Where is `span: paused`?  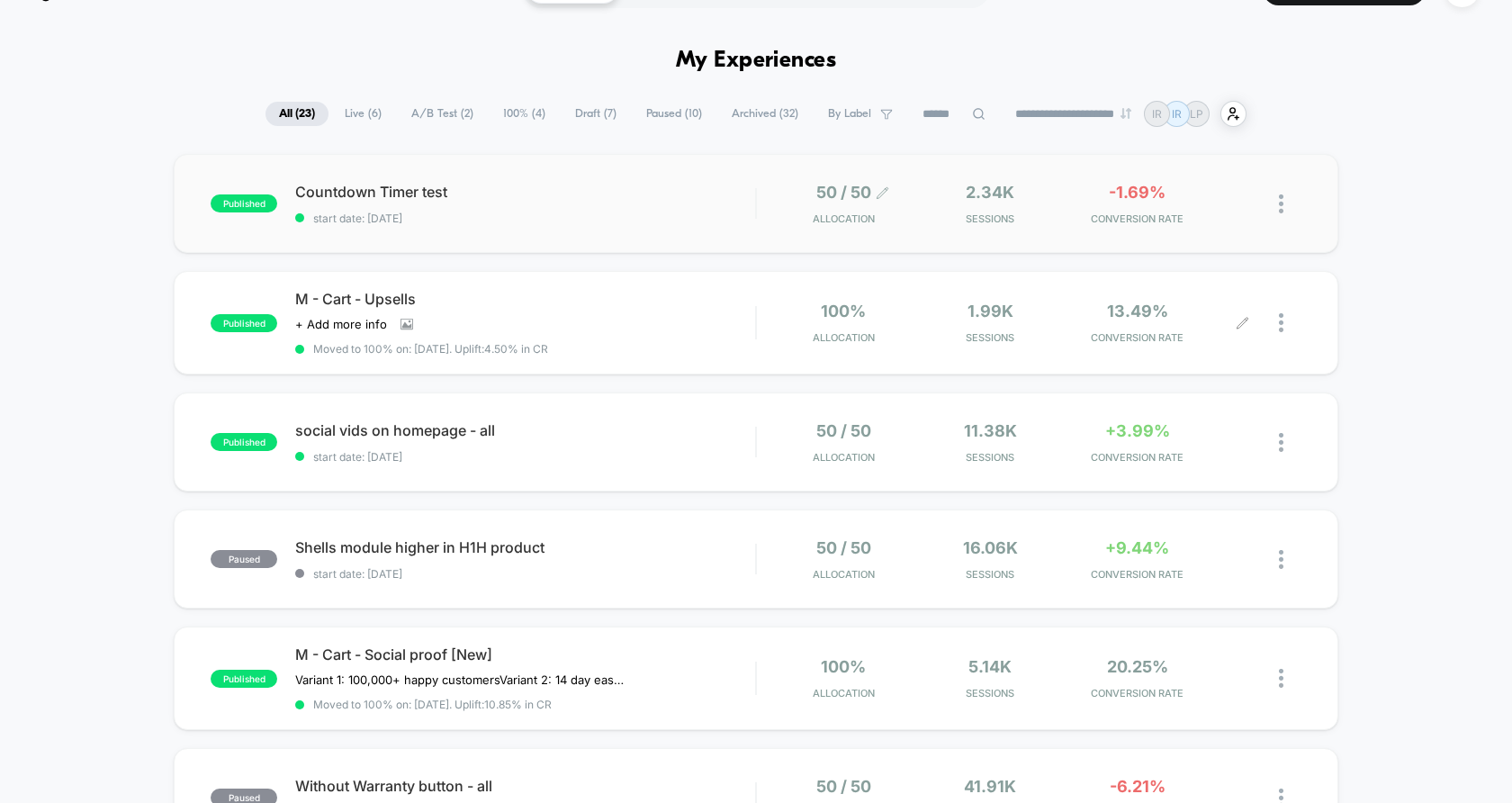 span: paused is located at coordinates (244, 559).